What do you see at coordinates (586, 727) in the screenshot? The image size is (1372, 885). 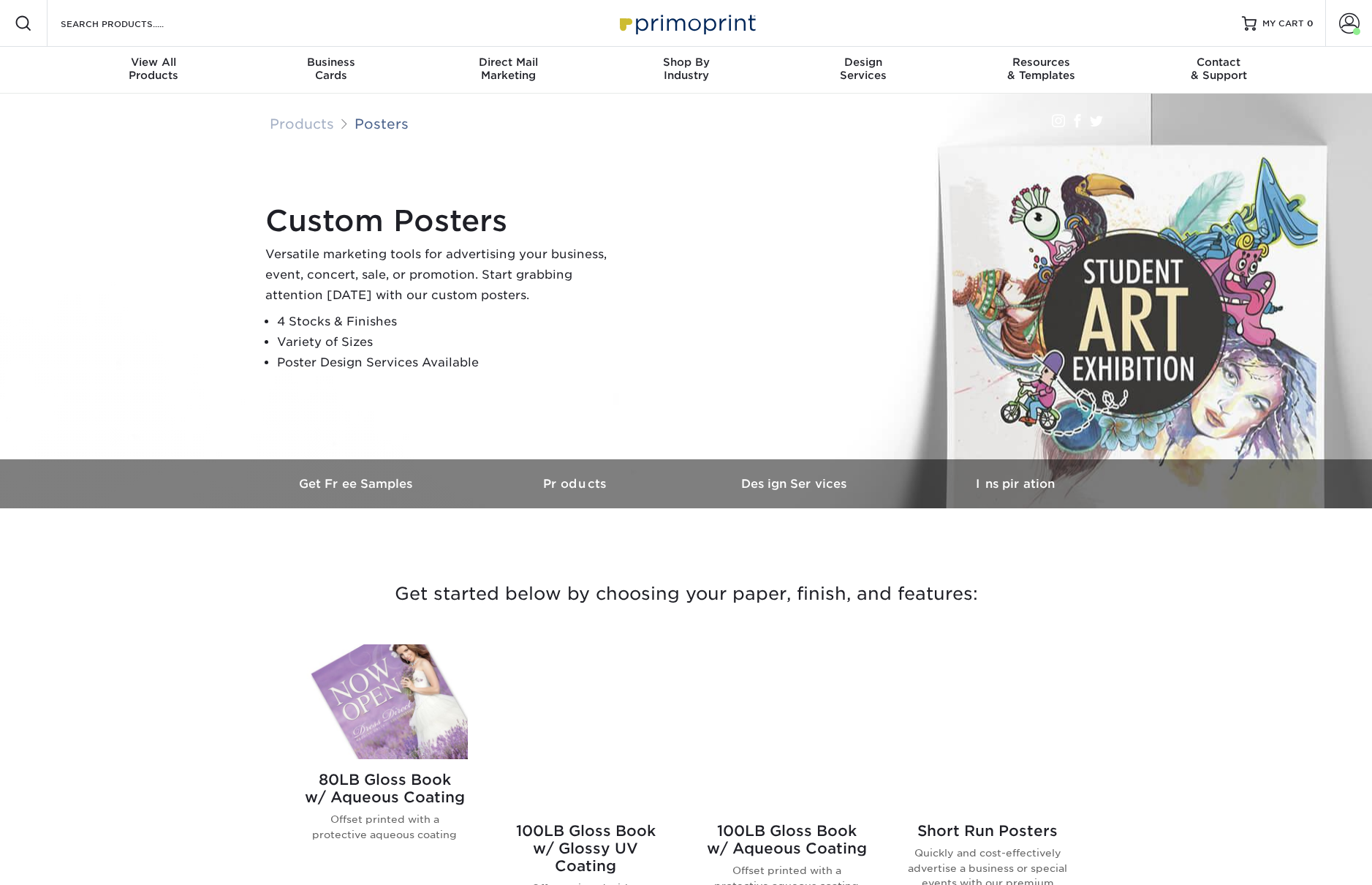 I see `img: 100LB Gloss Book<br/>w/ Glossy UV Coating Posters` at bounding box center [586, 727].